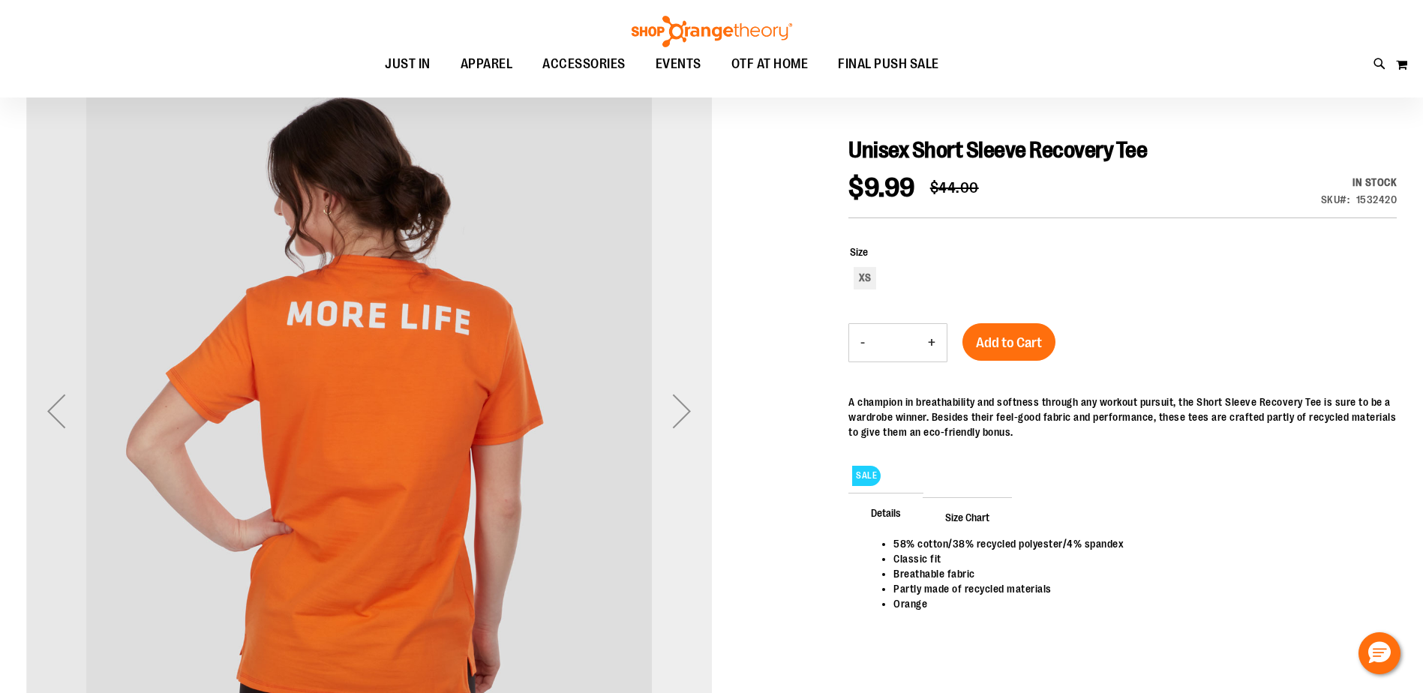 This screenshot has width=1423, height=693. What do you see at coordinates (998, 150) in the screenshot?
I see `span: Unisex Short Sleeve Recovery Tee` at bounding box center [998, 150].